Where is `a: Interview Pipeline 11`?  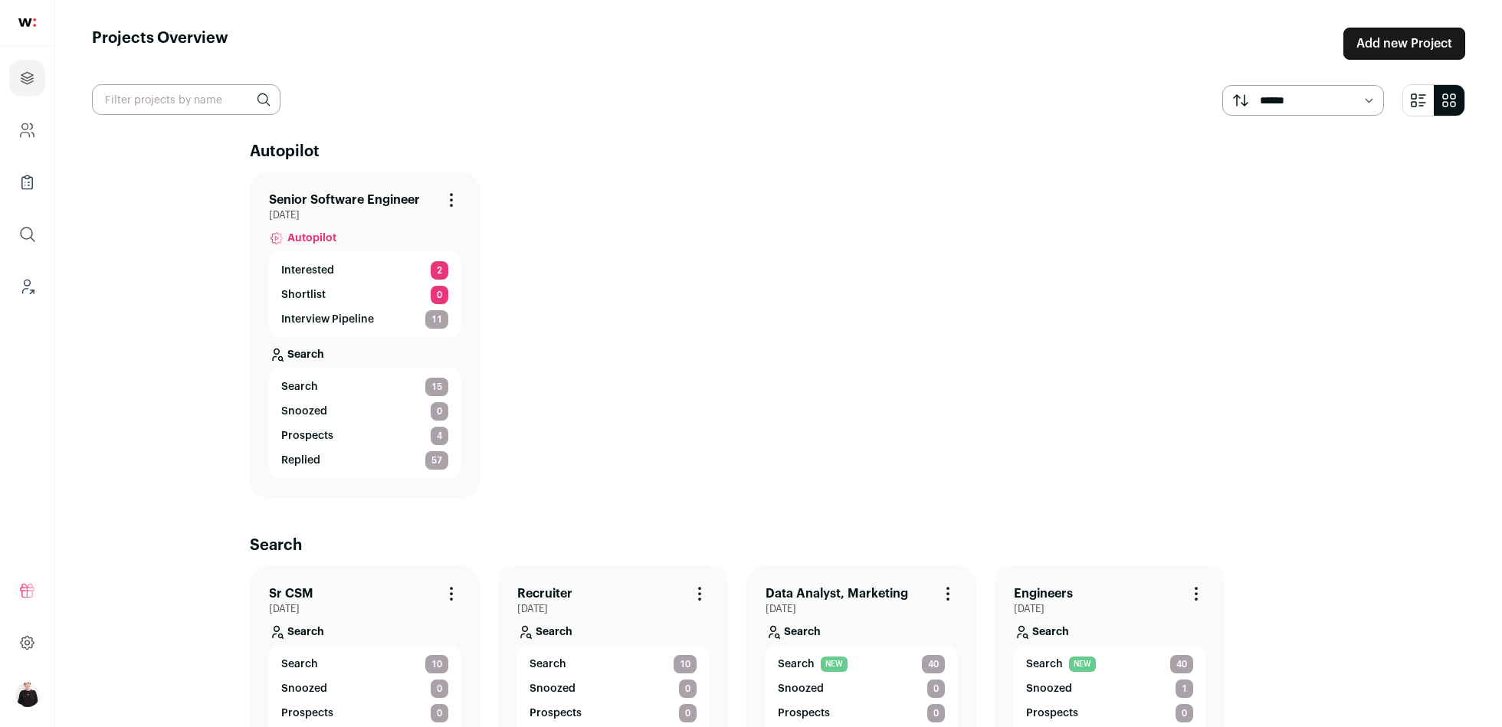 a: Interview Pipeline 11 is located at coordinates (365, 320).